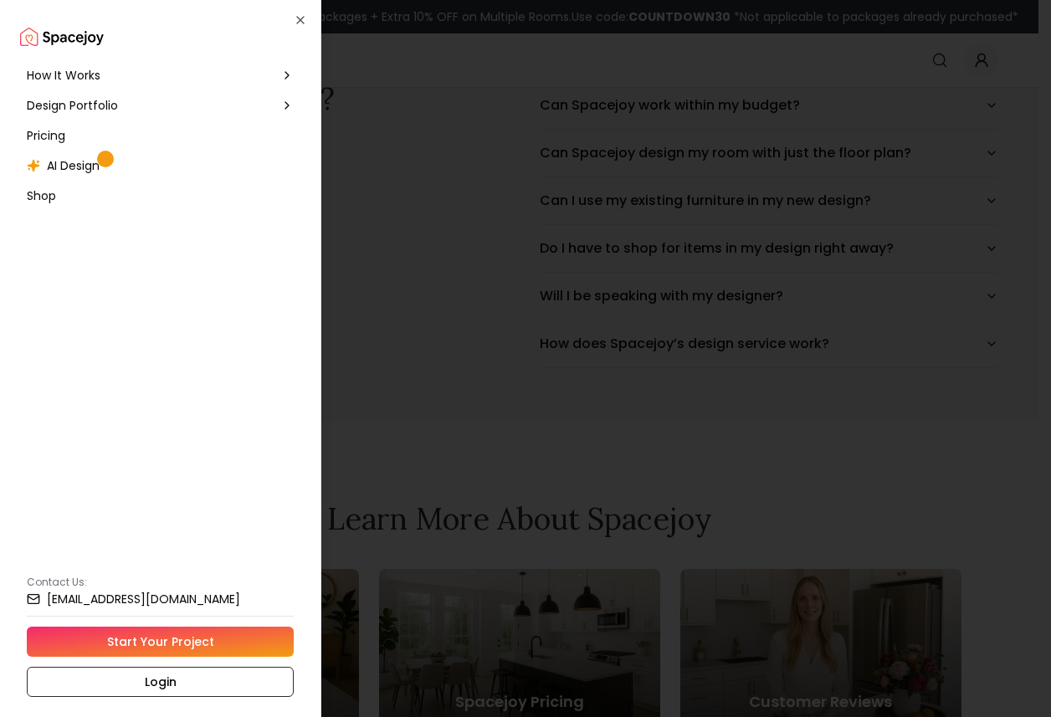 Image resolution: width=1051 pixels, height=717 pixels. What do you see at coordinates (41, 196) in the screenshot?
I see `span: Shop` at bounding box center [41, 196].